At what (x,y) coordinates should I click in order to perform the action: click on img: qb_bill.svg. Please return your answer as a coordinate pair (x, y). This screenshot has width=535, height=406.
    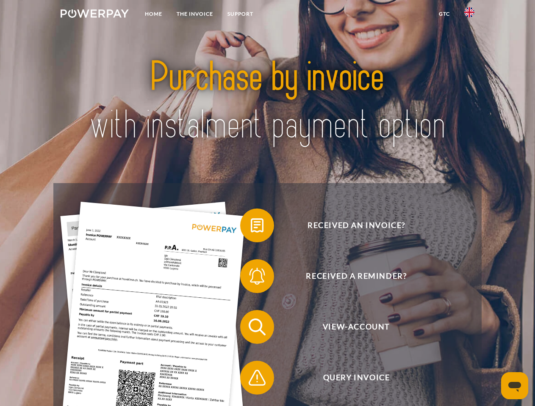
    Looking at the image, I should click on (257, 226).